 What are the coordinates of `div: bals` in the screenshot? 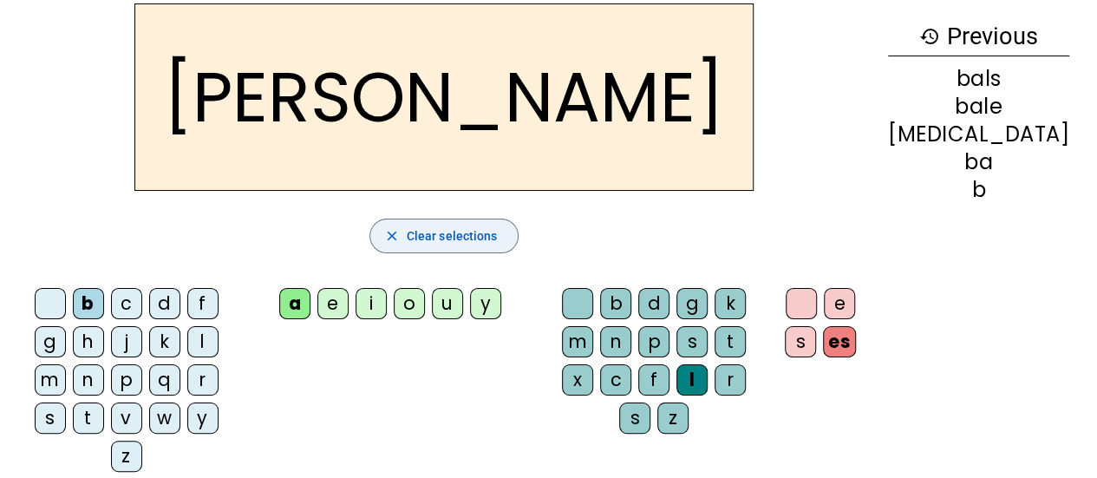 It's located at (978, 79).